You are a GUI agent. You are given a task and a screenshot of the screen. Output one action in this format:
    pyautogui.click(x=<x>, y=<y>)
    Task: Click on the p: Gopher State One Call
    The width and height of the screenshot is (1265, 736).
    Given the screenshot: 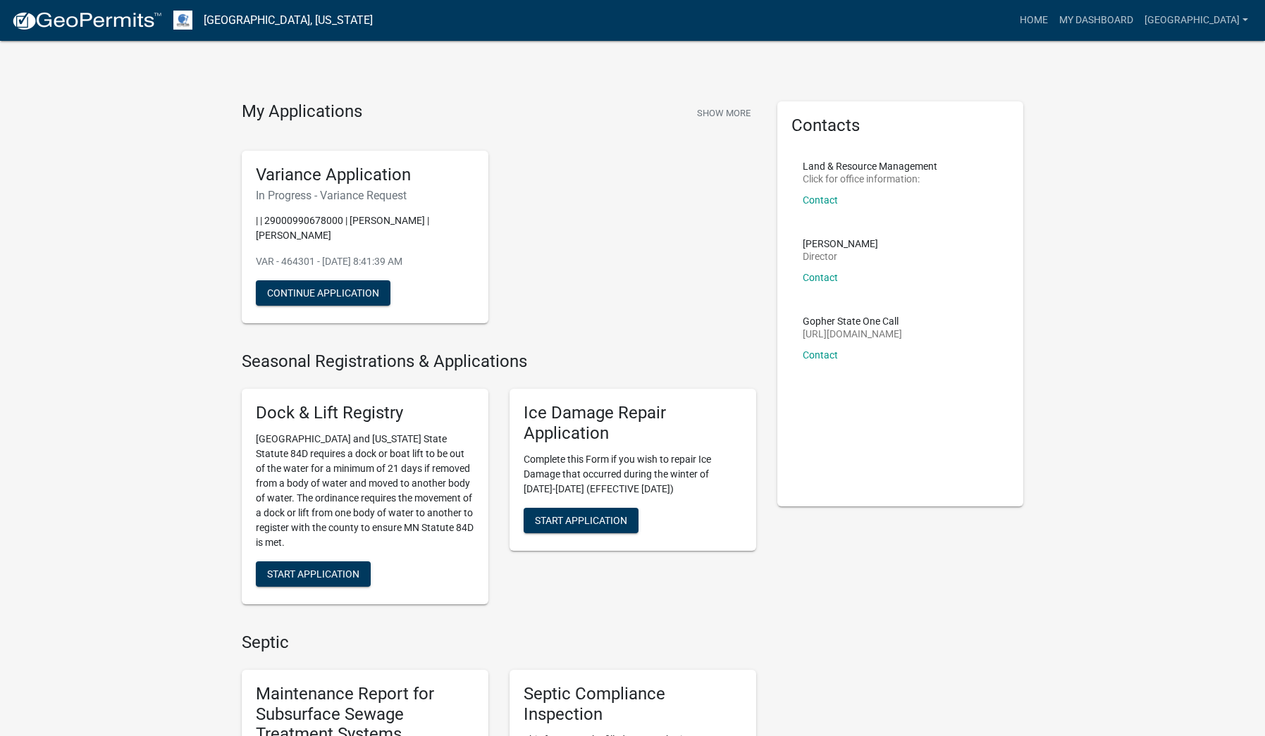 What is the action you would take?
    pyautogui.click(x=852, y=321)
    